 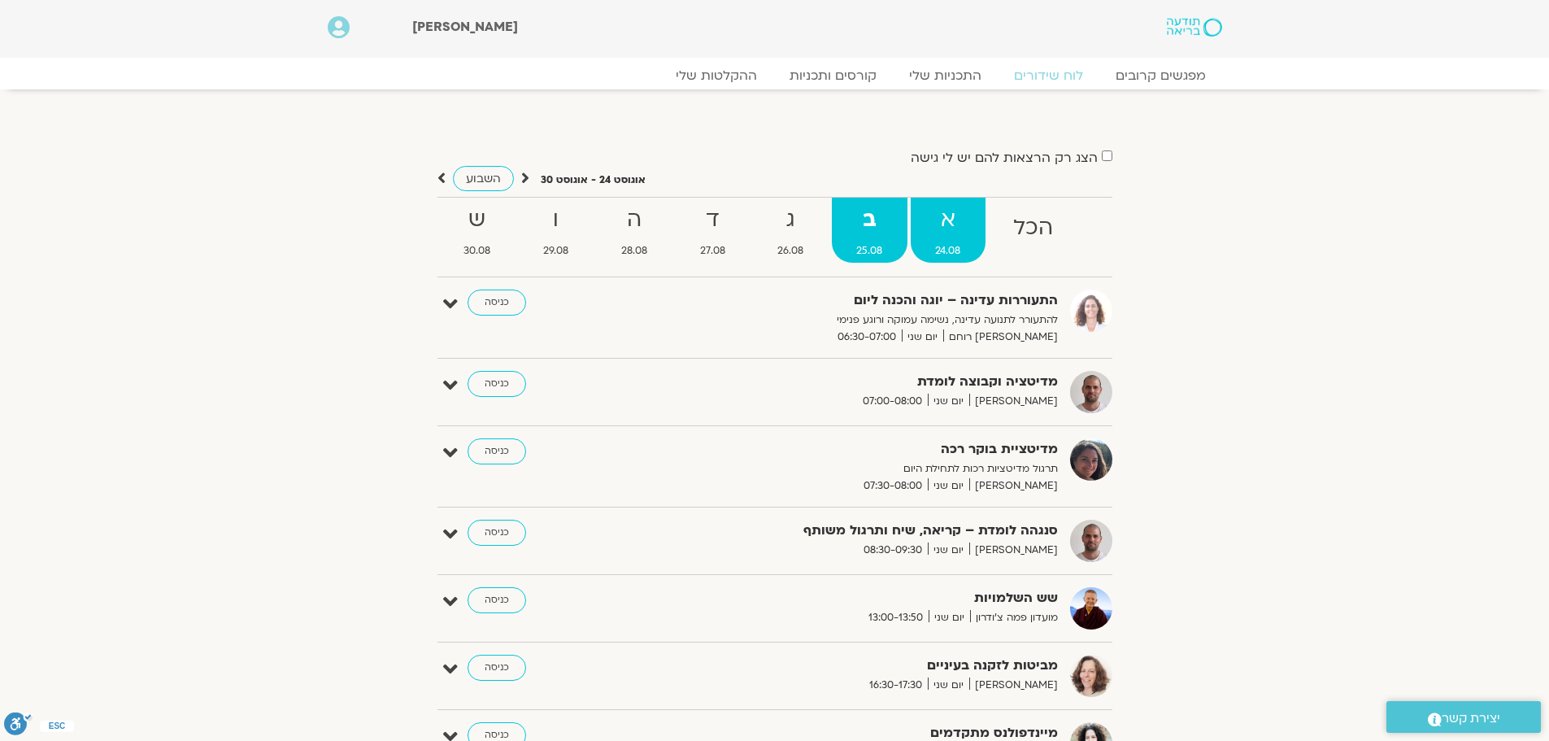 I want to click on span: 29.08, so click(x=555, y=250).